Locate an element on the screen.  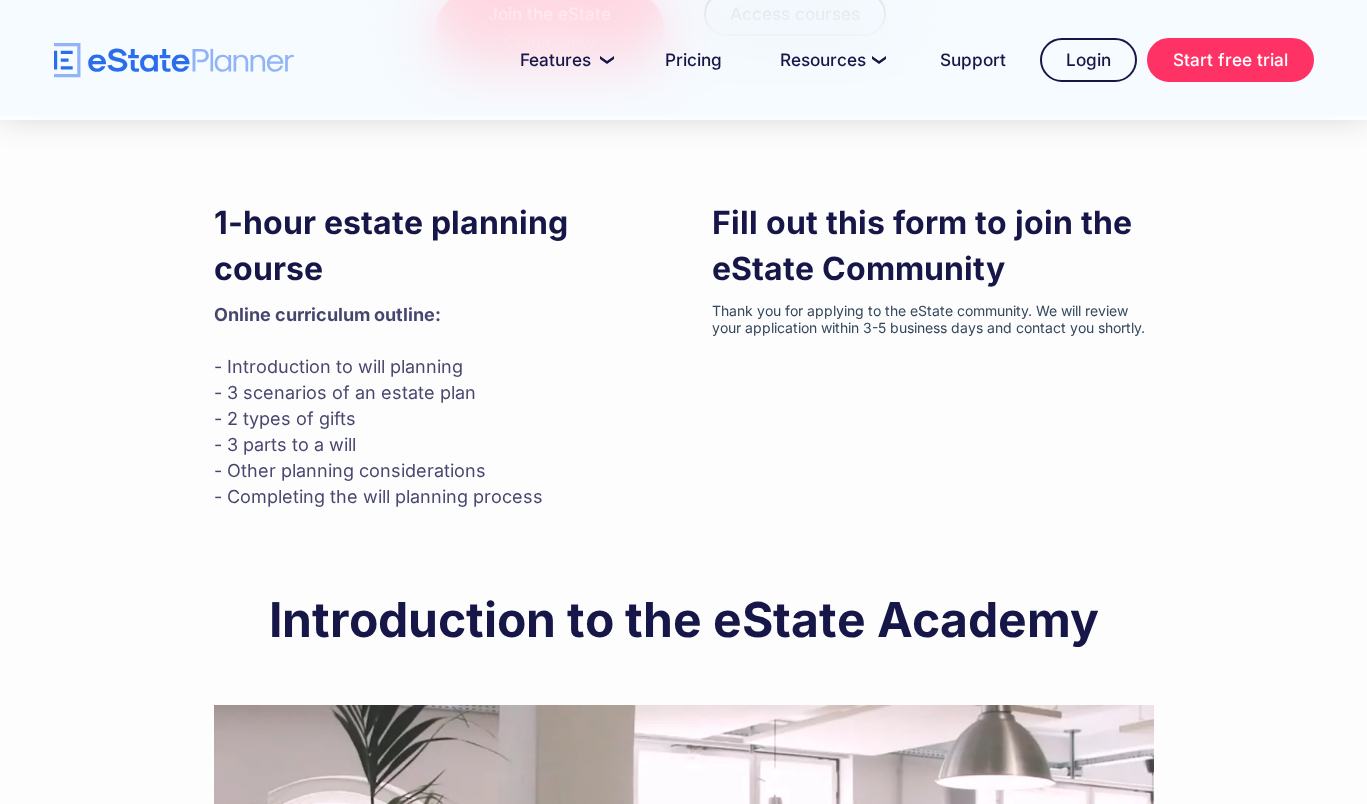
h3: Fill out this form to join the eState Community is located at coordinates (933, 246).